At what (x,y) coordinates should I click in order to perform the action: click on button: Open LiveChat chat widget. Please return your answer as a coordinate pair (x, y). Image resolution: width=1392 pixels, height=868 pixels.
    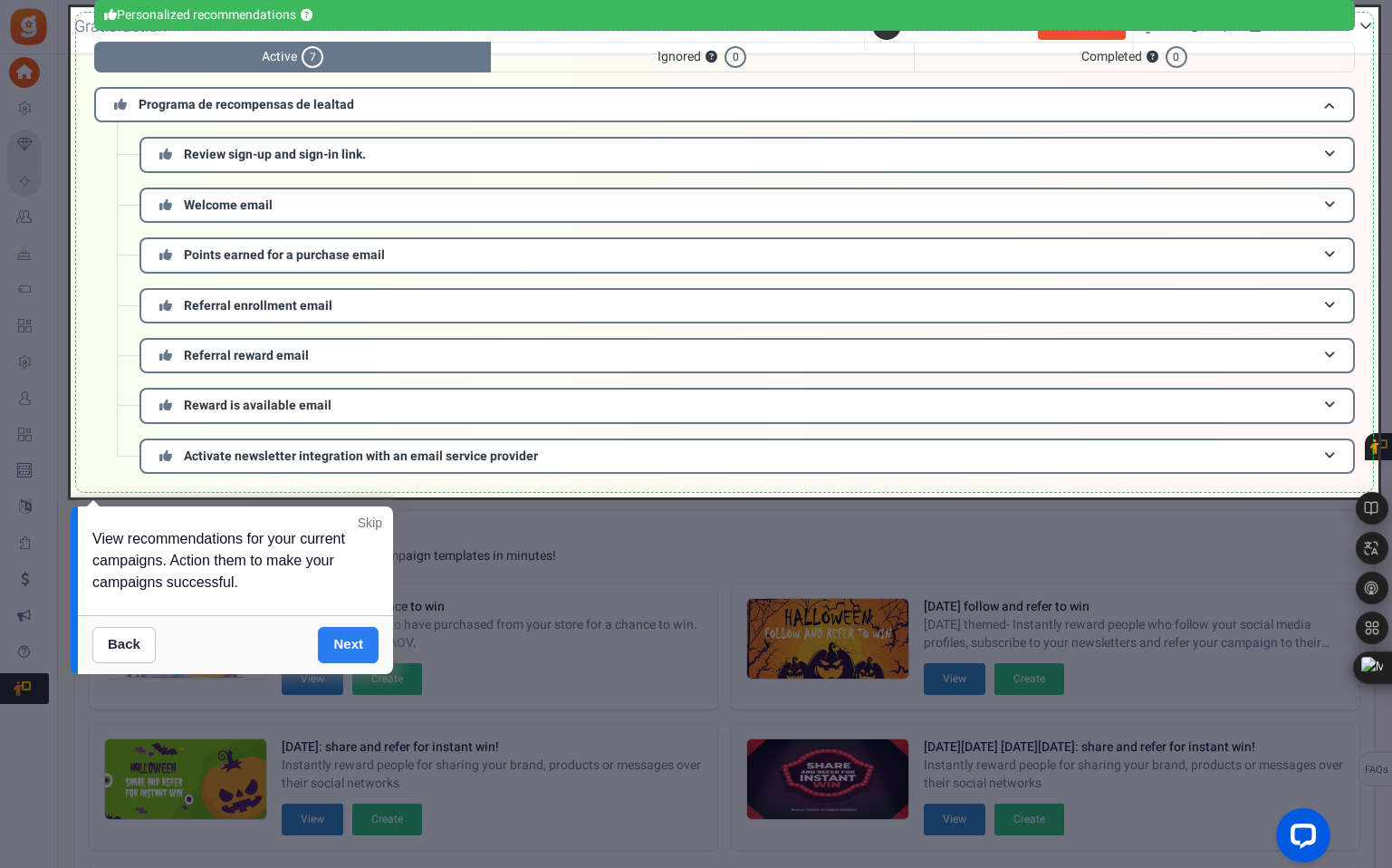
    Looking at the image, I should click on (42, 34).